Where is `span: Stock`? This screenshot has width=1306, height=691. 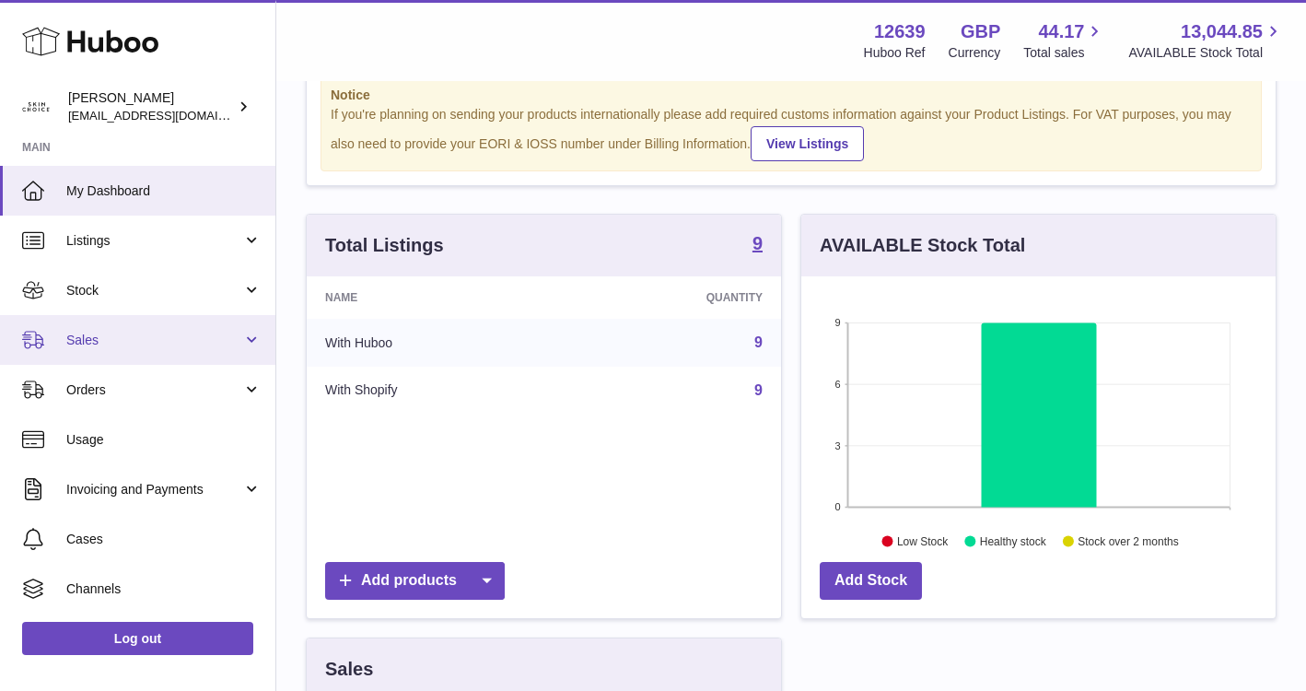 span: Stock is located at coordinates (154, 290).